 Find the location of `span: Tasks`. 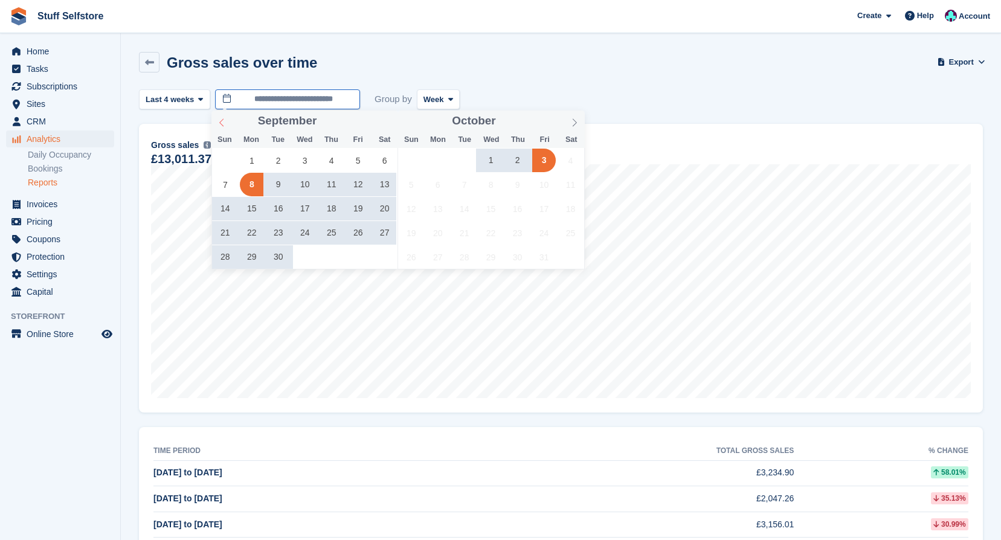

span: Tasks is located at coordinates (63, 69).